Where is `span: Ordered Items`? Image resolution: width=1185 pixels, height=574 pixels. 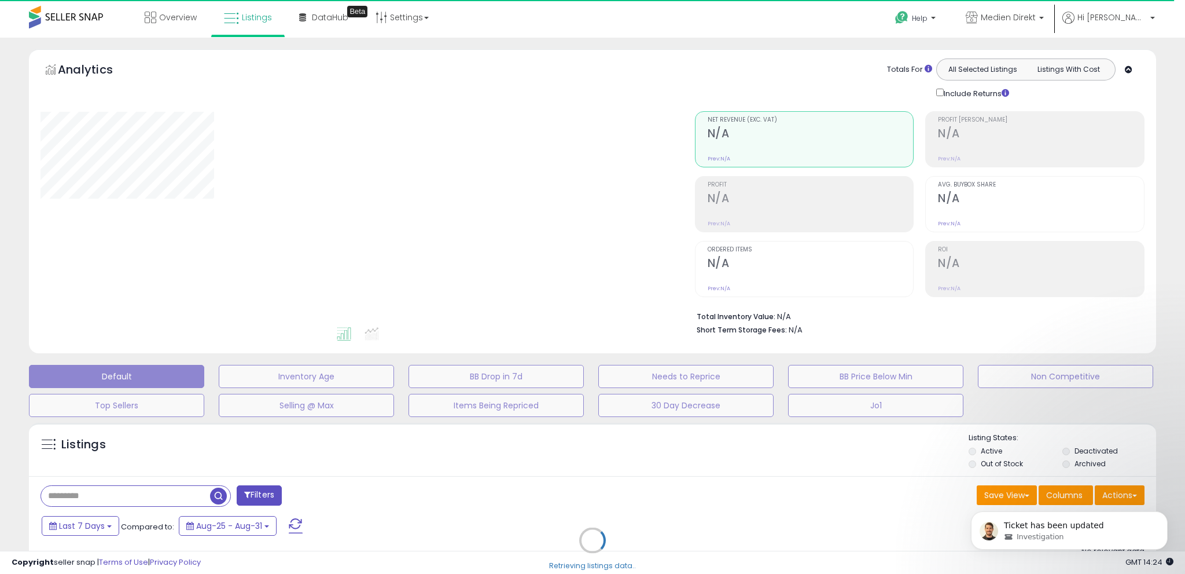 span: Ordered Items is located at coordinates (811, 249).